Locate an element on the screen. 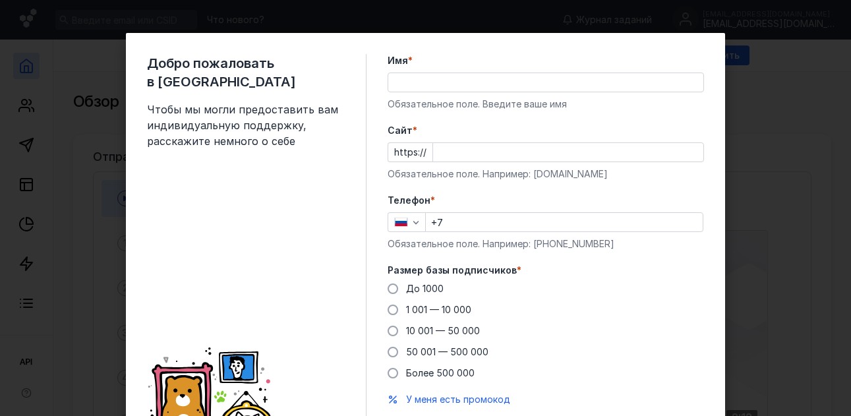 This screenshot has width=851, height=416. button: У меня есть промокод is located at coordinates (458, 400).